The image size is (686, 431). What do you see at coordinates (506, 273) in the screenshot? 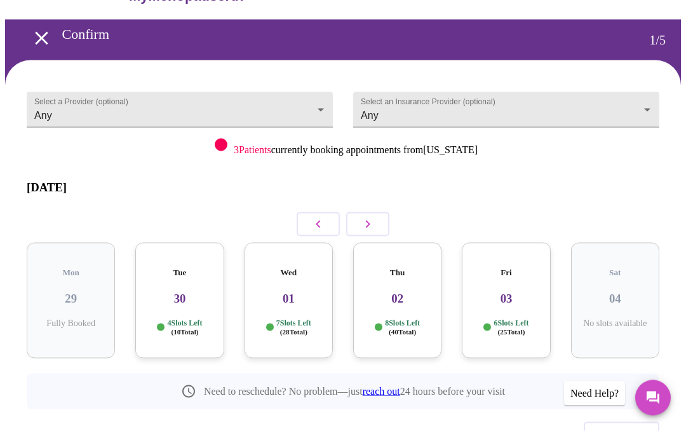
I see `h5: Fri` at bounding box center [506, 273].